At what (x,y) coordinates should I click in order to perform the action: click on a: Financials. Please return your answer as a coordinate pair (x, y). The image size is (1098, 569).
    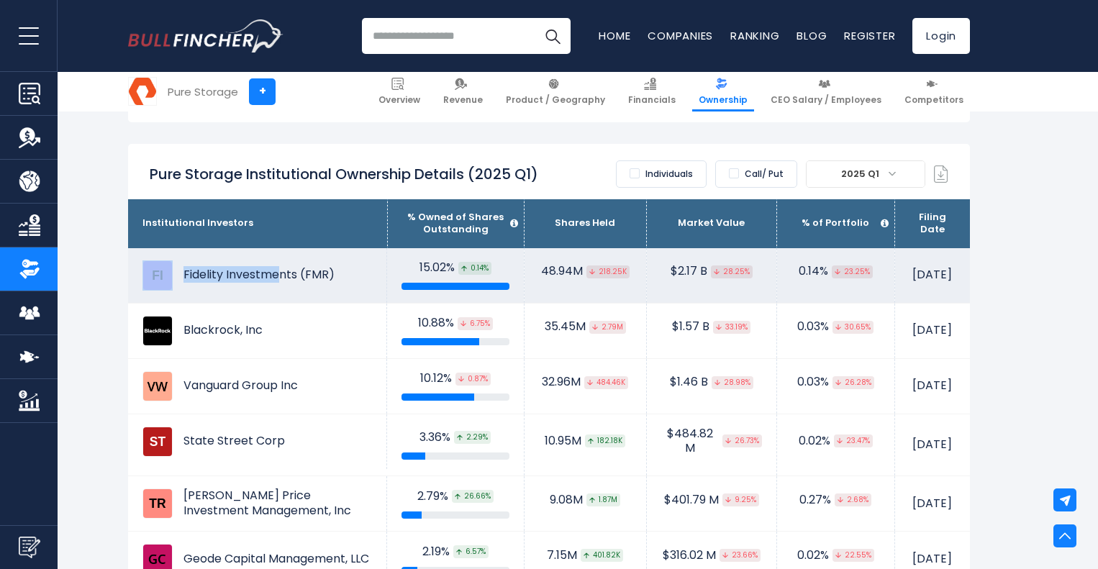
    Looking at the image, I should click on (652, 91).